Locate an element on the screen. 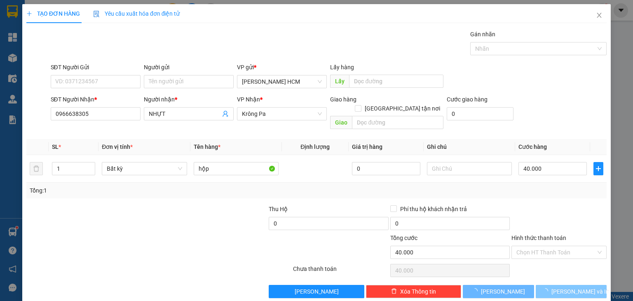  span: Yêu cầu xuất hóa đơn điện tử is located at coordinates (136, 14).